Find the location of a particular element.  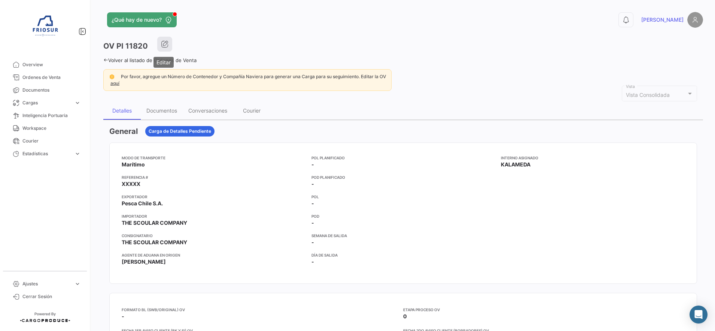

a: Ordenes de Venta is located at coordinates (45, 77).